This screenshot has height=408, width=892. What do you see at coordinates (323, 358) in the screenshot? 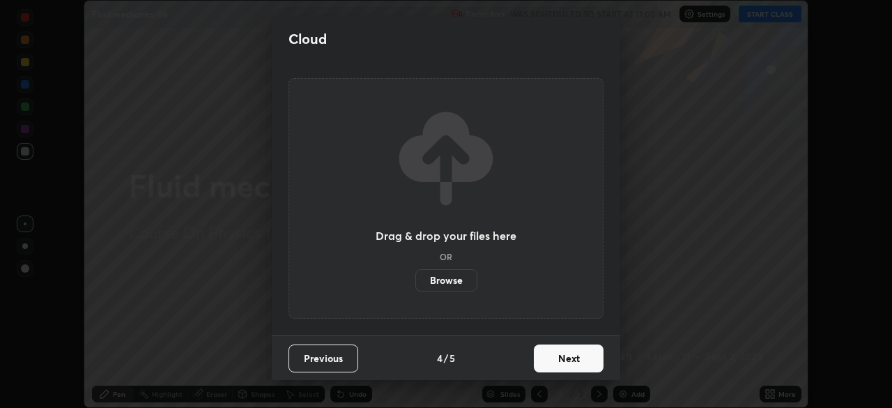
I see `button: Previous` at bounding box center [323, 358].